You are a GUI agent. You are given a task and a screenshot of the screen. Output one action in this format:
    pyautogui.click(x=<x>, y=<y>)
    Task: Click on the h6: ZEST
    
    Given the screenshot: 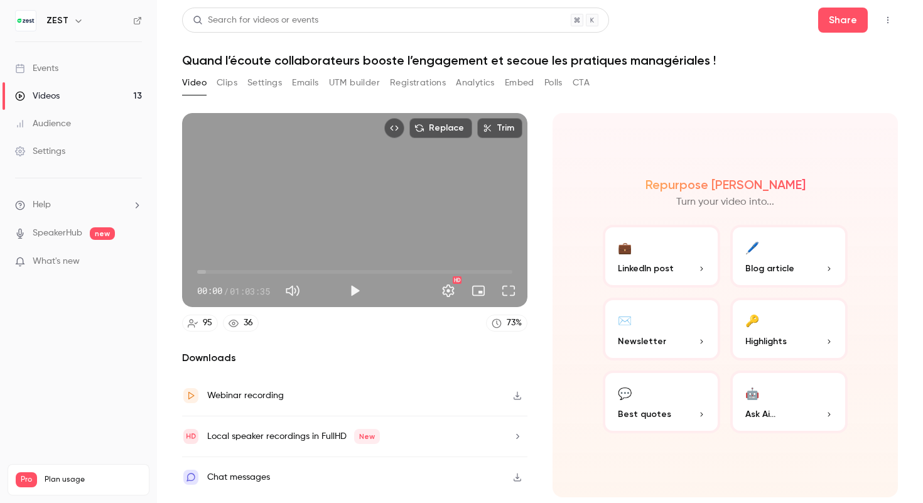 What is the action you would take?
    pyautogui.click(x=57, y=21)
    